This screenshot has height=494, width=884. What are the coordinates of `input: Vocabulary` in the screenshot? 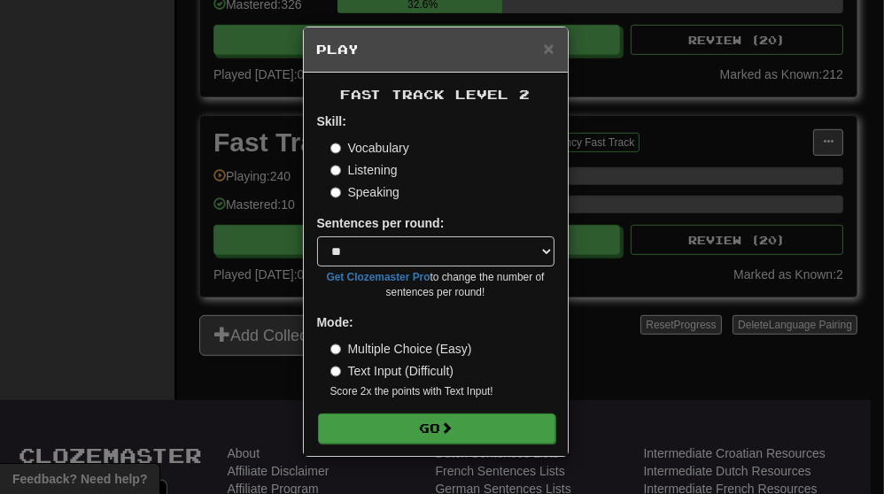 It's located at (336, 148).